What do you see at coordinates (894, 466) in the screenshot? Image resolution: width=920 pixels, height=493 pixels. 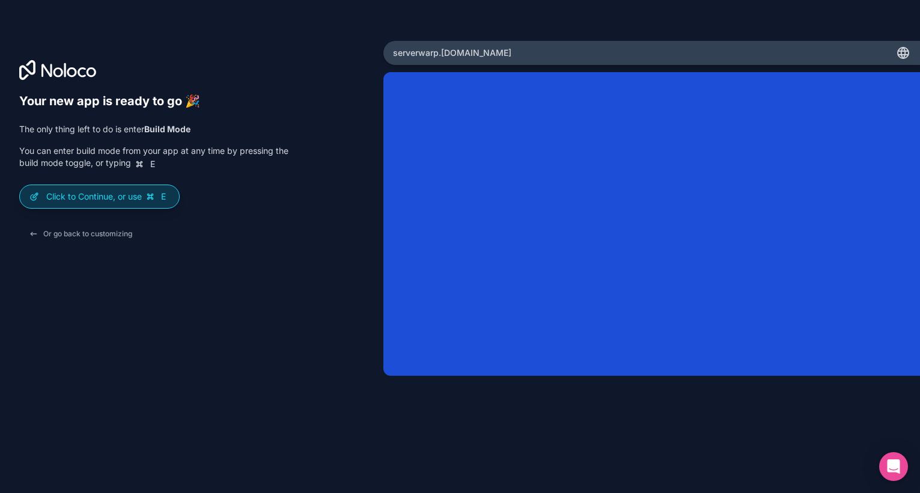 I see `div: Open Intercom Messenger` at bounding box center [894, 466].